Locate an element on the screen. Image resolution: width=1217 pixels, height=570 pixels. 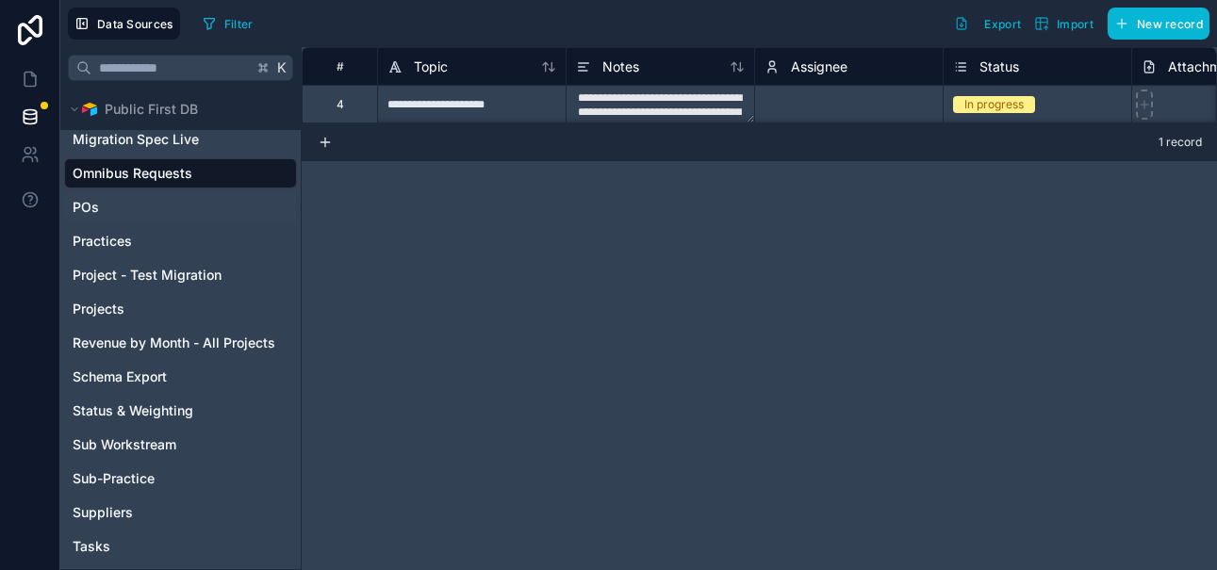
a: Projects is located at coordinates (178, 309).